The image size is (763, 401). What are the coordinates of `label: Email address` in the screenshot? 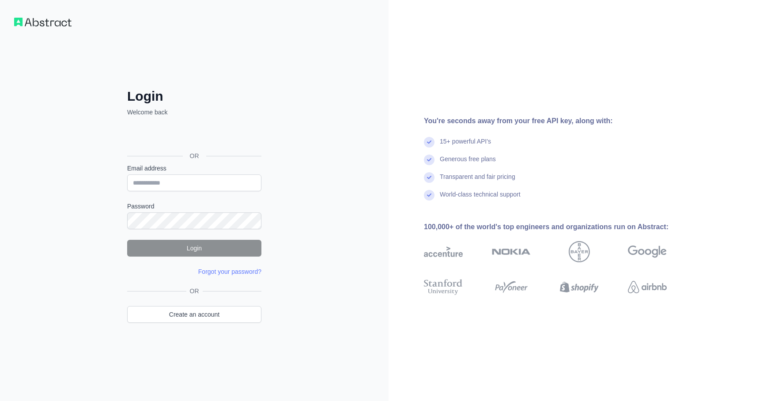 It's located at (194, 168).